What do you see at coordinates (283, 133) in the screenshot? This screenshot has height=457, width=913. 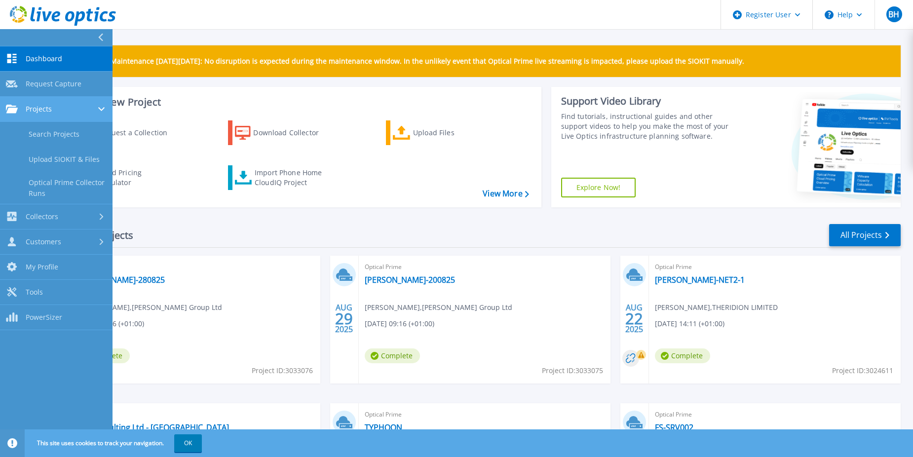 I see `a: Download Collector` at bounding box center [283, 133].